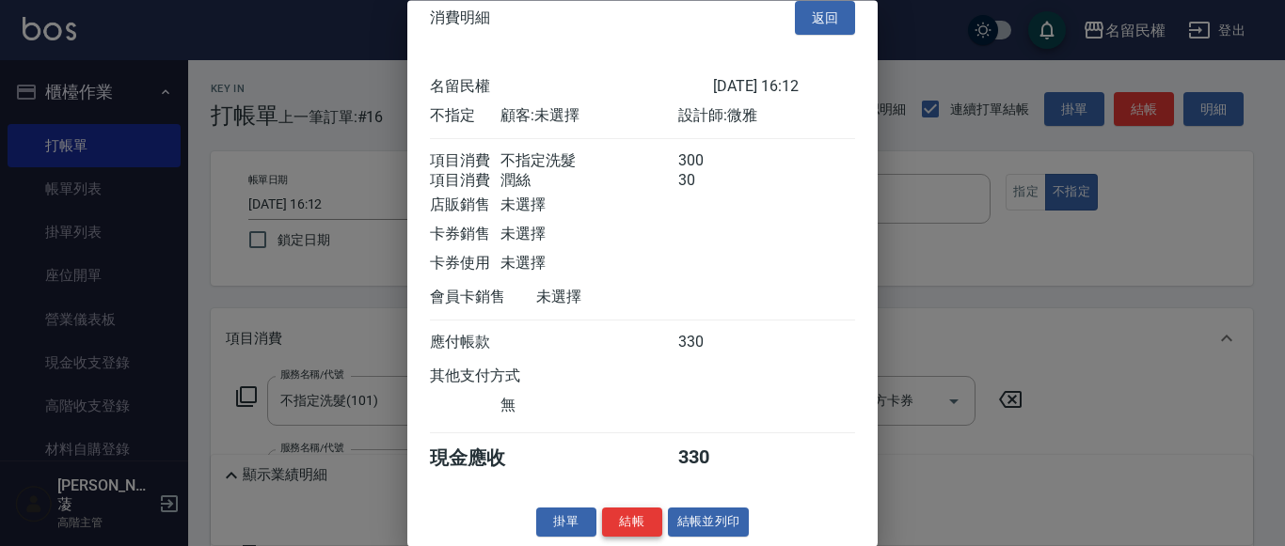 The width and height of the screenshot is (1285, 546). What do you see at coordinates (589, 406) in the screenshot?
I see `div: 無` at bounding box center [589, 406].